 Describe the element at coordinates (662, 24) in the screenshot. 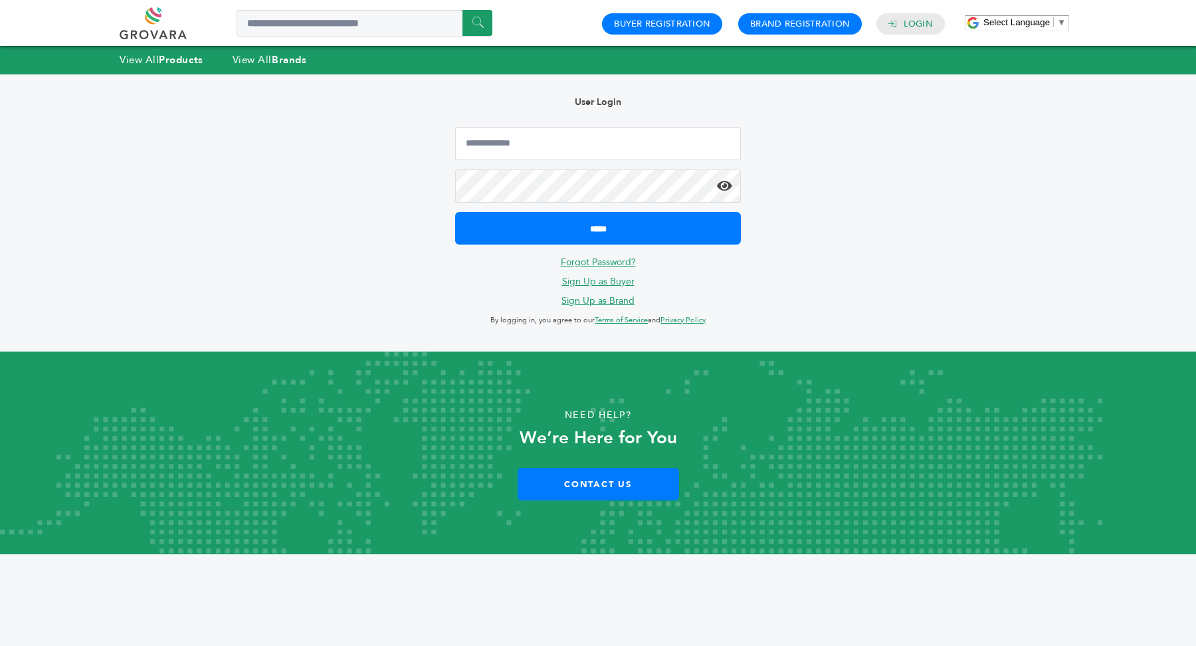

I see `a: Buyer Registration` at that location.